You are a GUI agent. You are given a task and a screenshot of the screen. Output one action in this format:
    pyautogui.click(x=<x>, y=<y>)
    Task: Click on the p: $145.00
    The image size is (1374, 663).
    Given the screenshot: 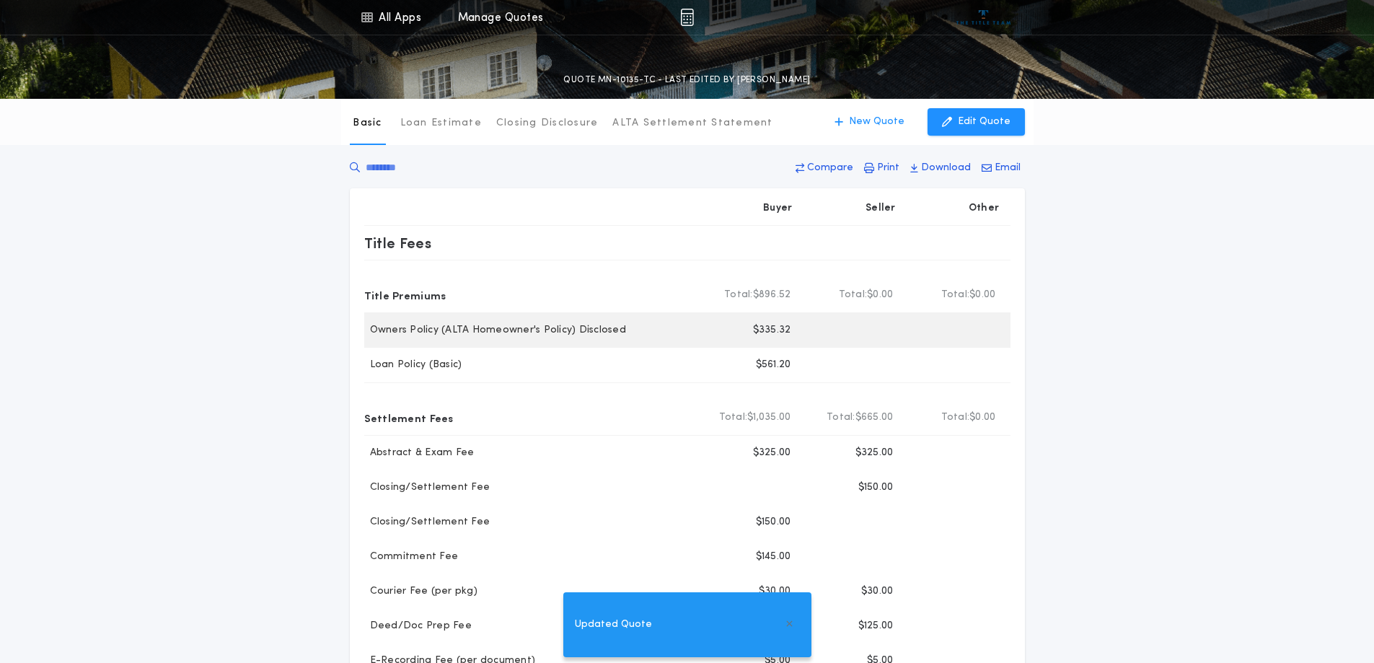 What is the action you would take?
    pyautogui.click(x=773, y=557)
    